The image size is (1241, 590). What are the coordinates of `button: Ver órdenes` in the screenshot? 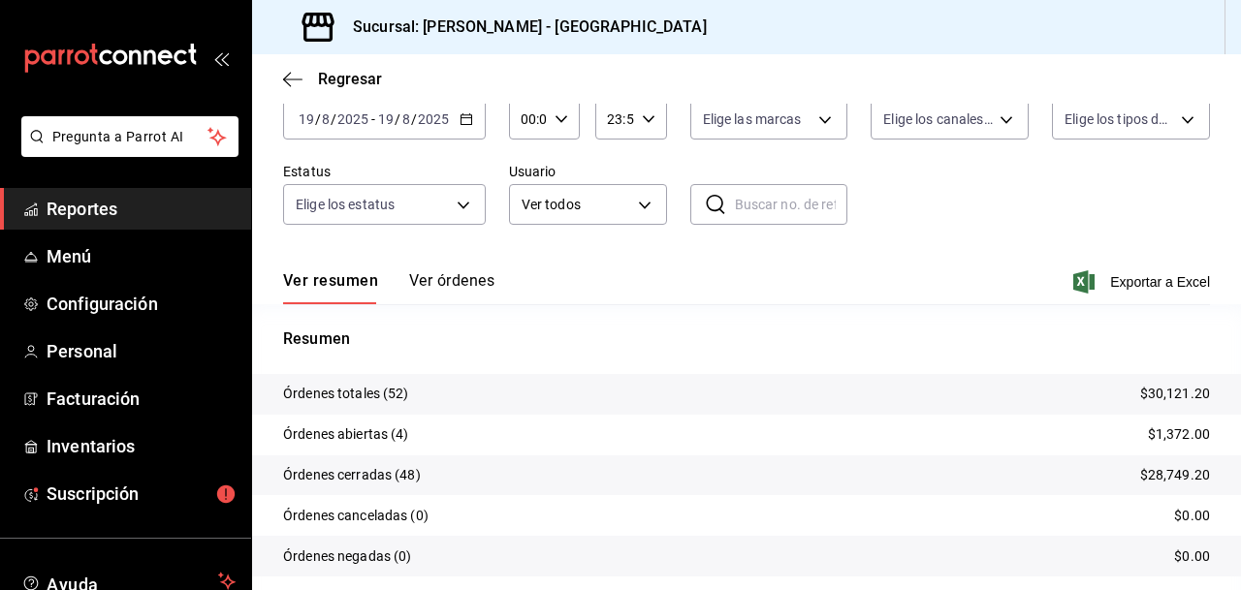 It's located at (452, 288).